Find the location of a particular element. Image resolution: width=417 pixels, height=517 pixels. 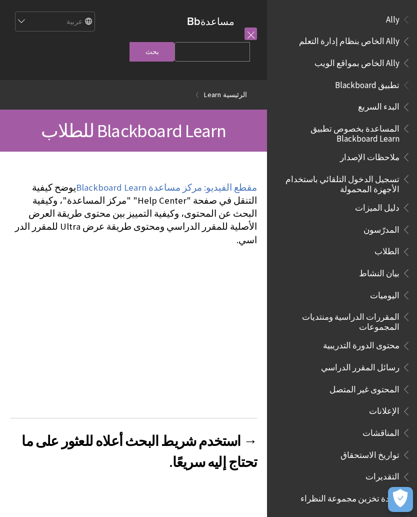

span: ملاحظات الإصدار is located at coordinates (370, 155).